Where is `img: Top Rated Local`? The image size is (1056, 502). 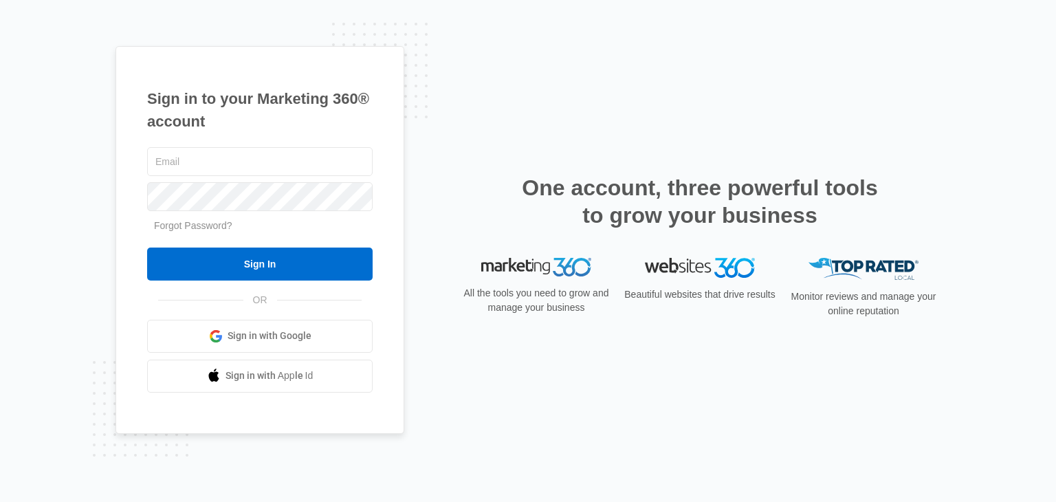 img: Top Rated Local is located at coordinates (863, 269).